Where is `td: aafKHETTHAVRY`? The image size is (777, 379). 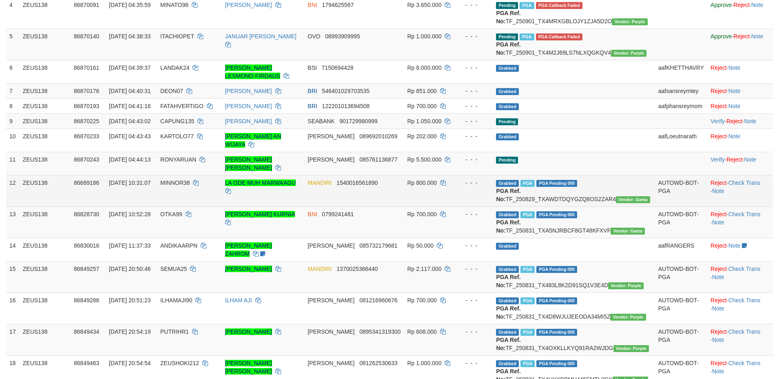
td: aafKHETTHAVRY is located at coordinates (681, 71).